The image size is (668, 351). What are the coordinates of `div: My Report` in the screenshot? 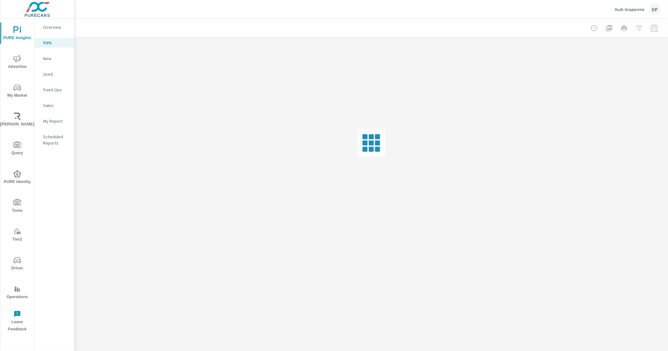 It's located at (54, 121).